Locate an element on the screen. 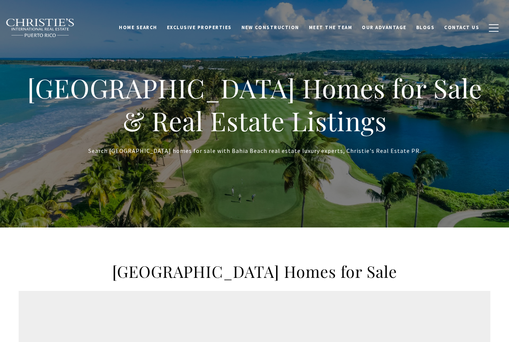 The height and width of the screenshot is (342, 509). a: New Construction is located at coordinates (270, 28).